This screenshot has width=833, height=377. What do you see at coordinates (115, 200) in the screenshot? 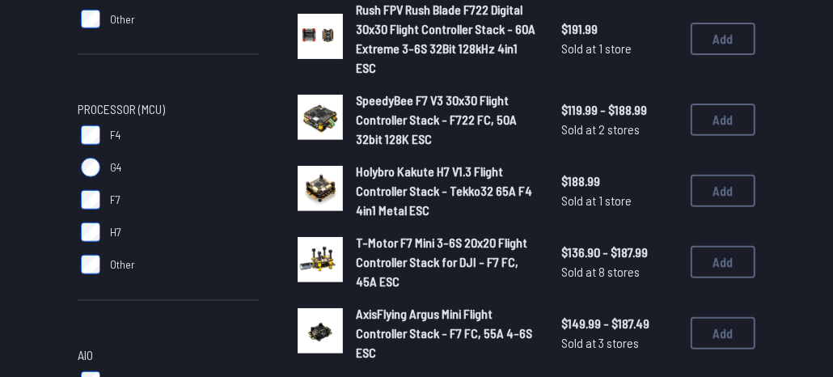
I see `span: F7` at bounding box center [115, 200].